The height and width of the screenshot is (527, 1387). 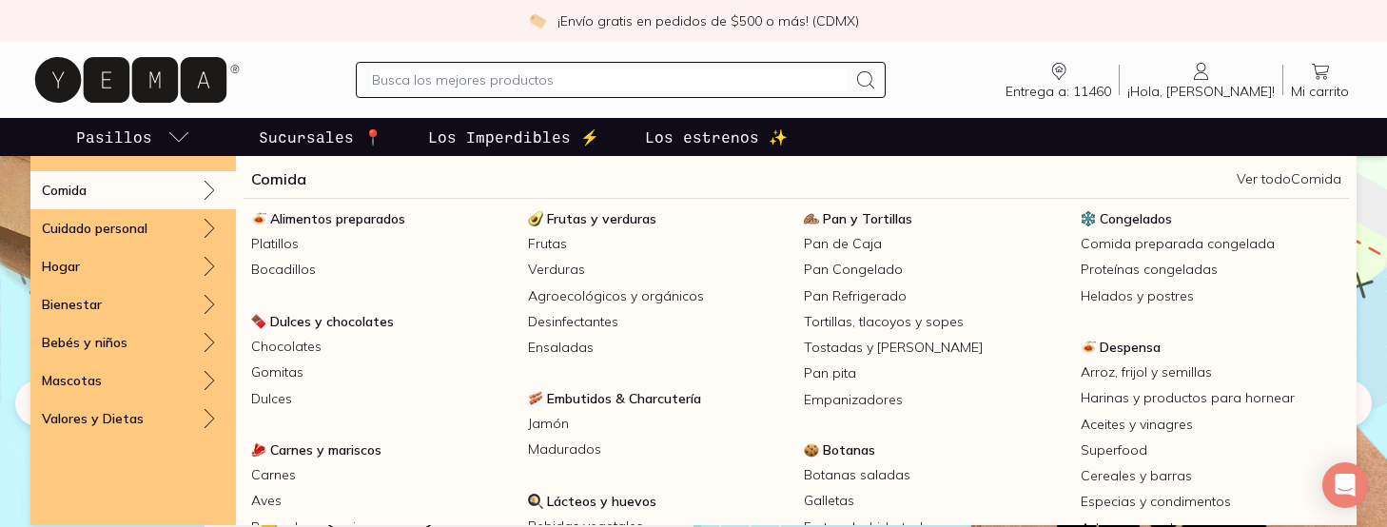 I want to click on a: Frutas, so click(x=659, y=244).